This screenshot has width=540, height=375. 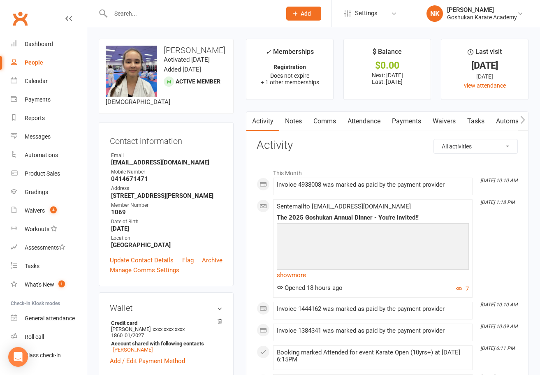 I want to click on div: Workouts, so click(x=37, y=229).